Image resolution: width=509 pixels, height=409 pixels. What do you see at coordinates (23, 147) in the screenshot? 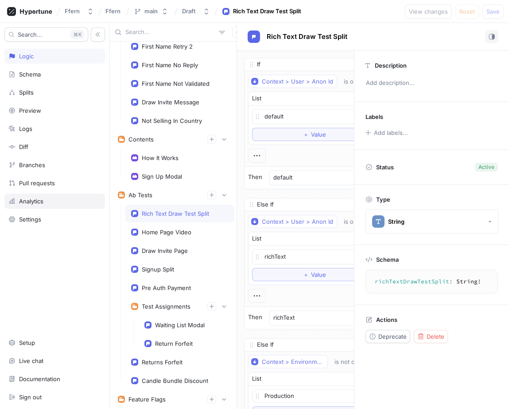
I see `div: Diff` at bounding box center [23, 147].